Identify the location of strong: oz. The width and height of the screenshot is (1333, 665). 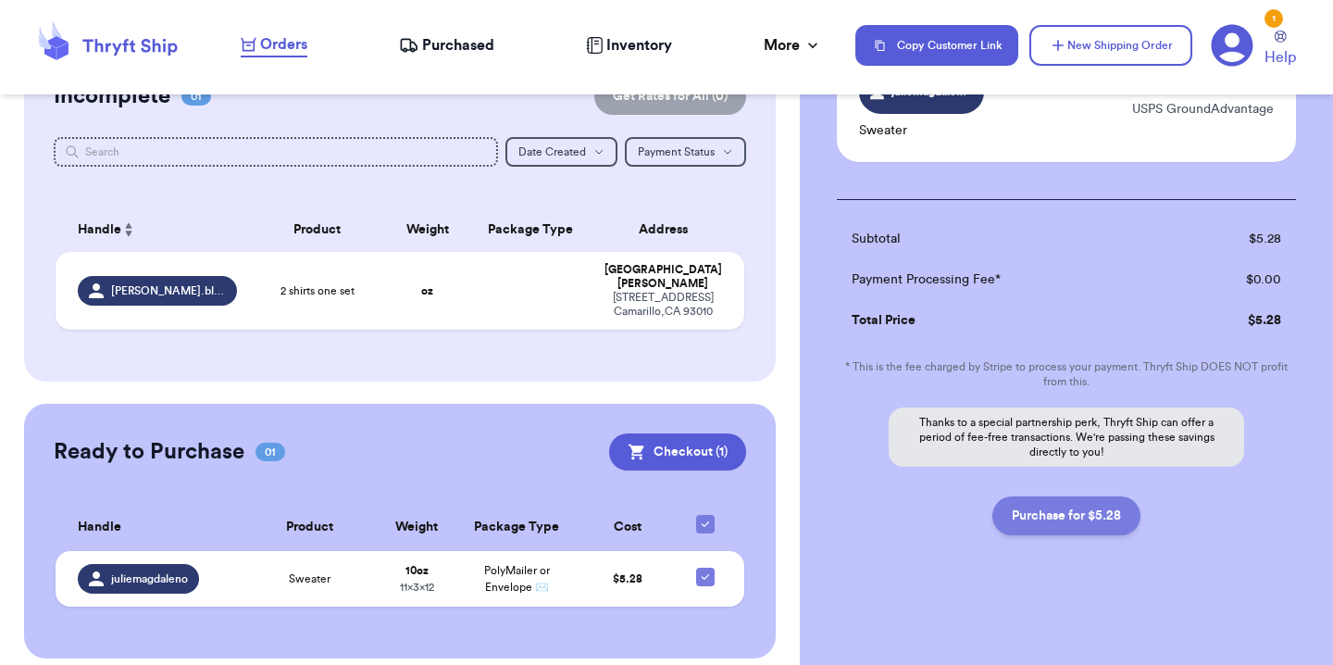
(427, 291).